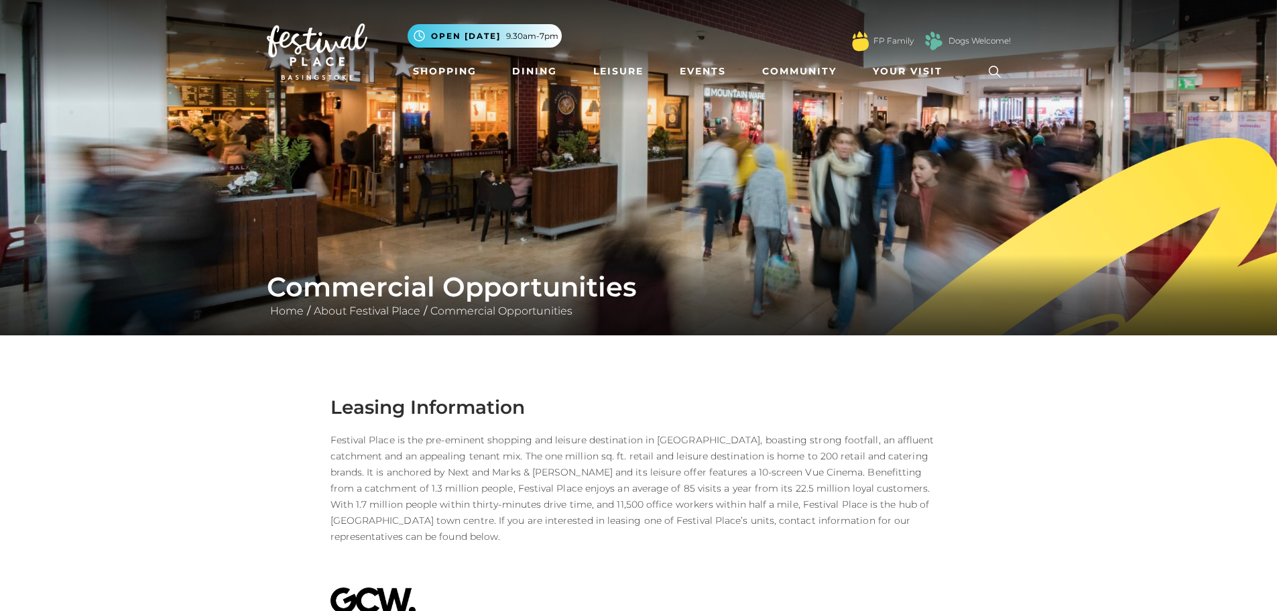  I want to click on img: Festival Place Logo, so click(317, 52).